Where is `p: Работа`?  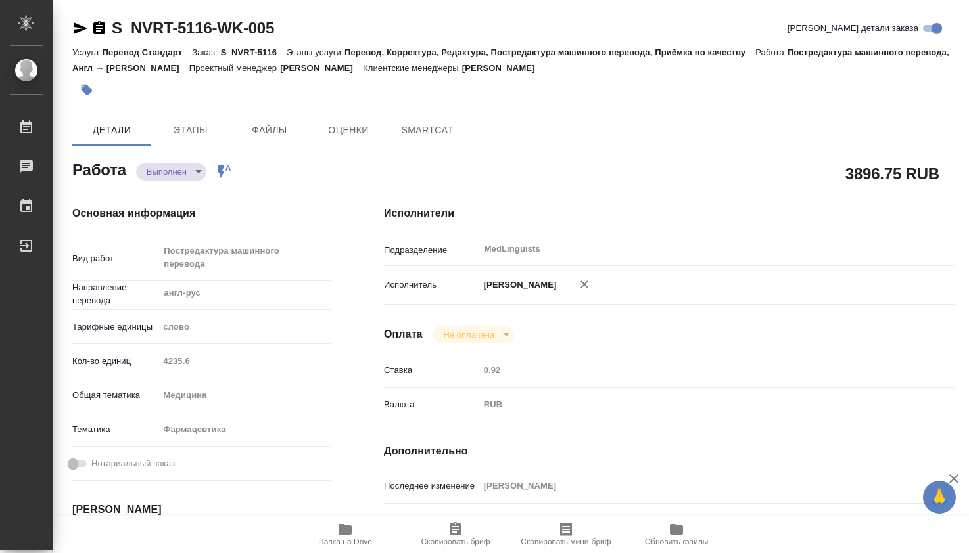 p: Работа is located at coordinates (771, 52).